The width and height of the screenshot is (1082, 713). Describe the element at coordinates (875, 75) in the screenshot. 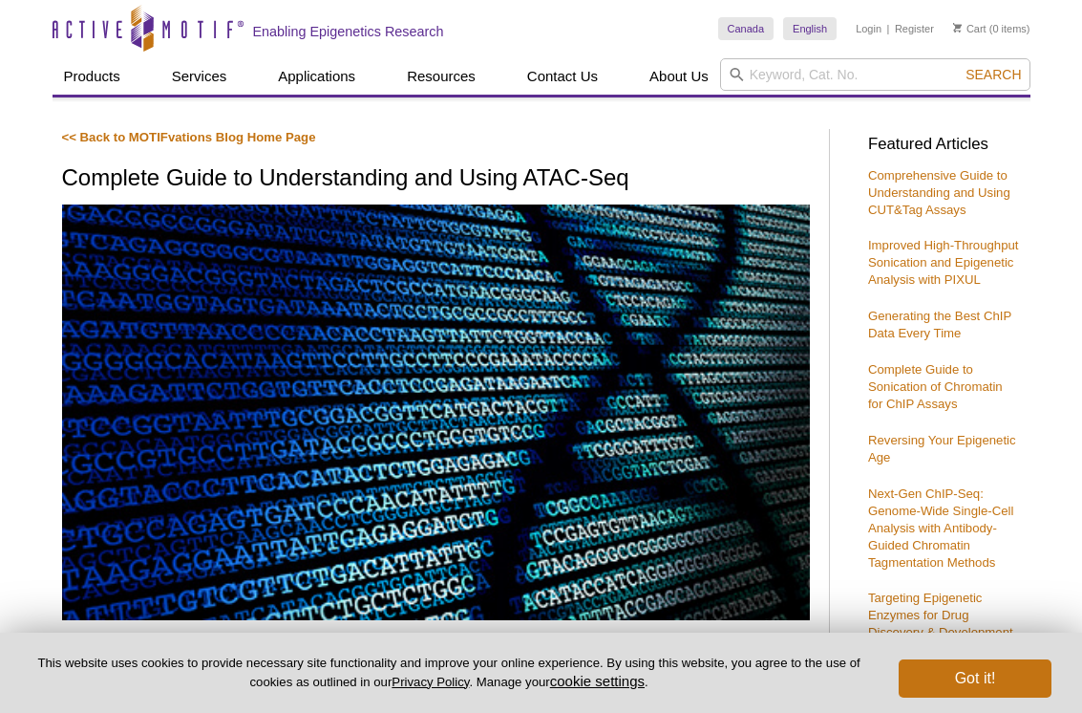

I see `input: Keyword, Cat. No.` at that location.